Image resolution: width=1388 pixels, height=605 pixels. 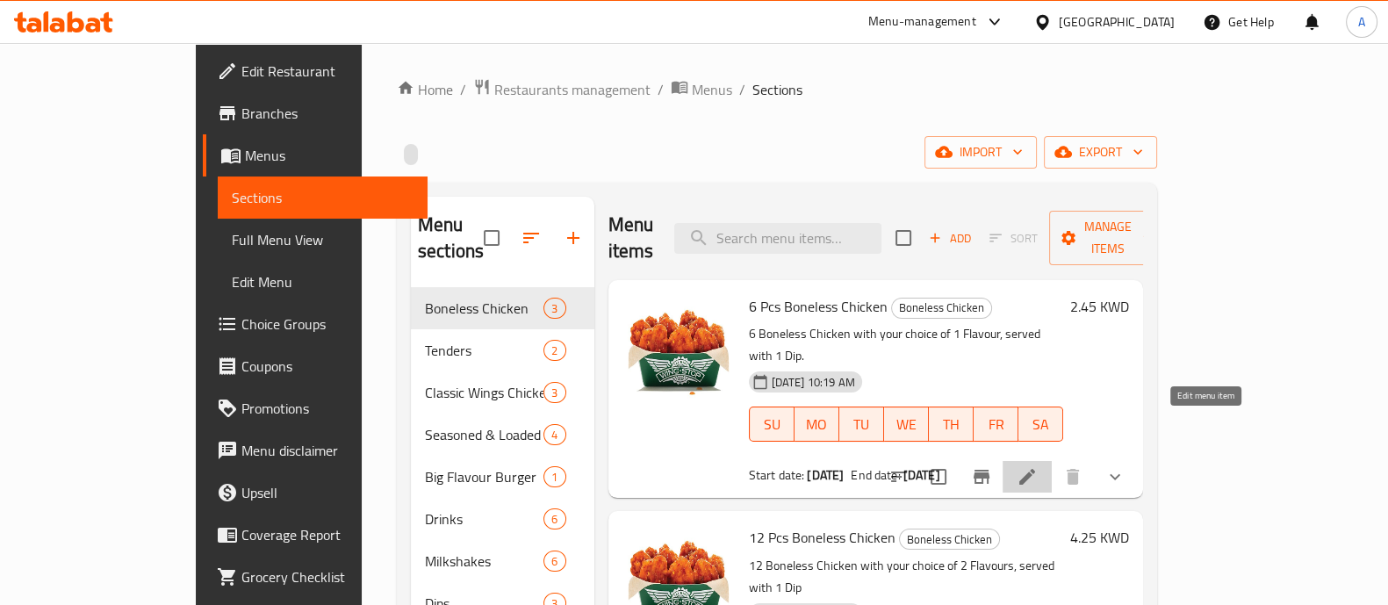 I want to click on button: FR, so click(x=995, y=424).